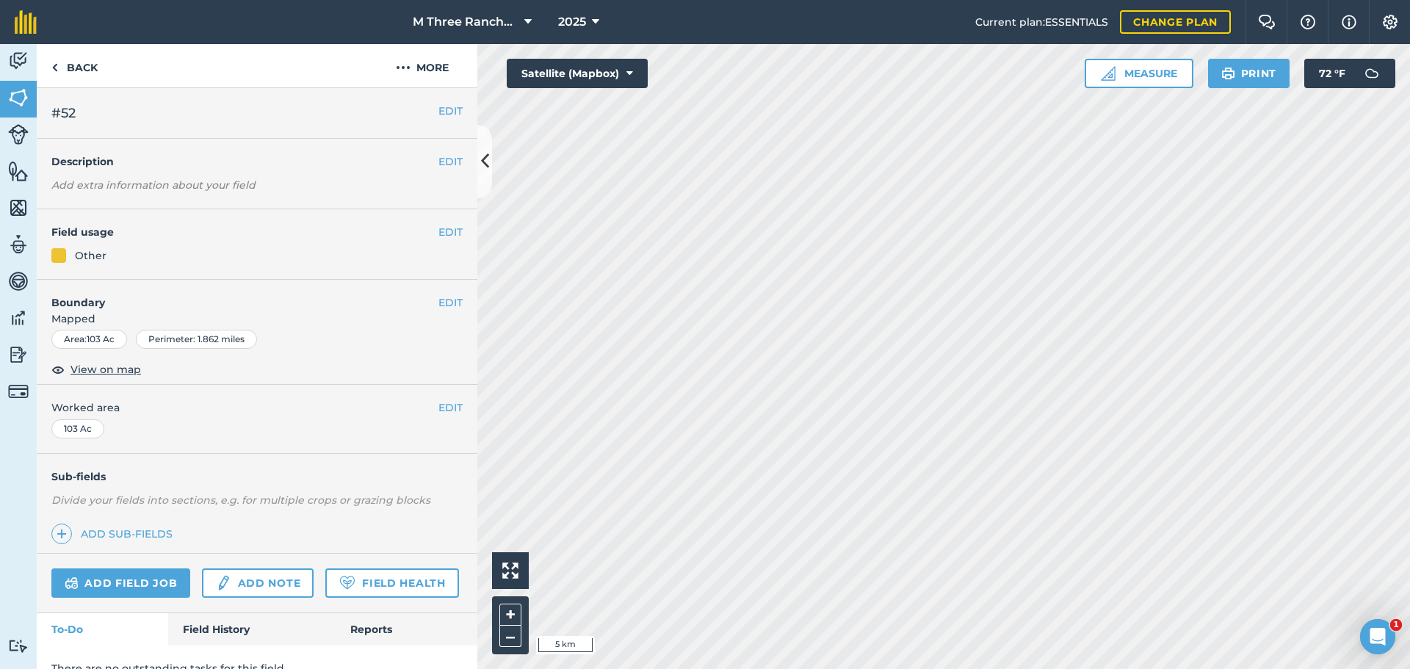  What do you see at coordinates (62, 534) in the screenshot?
I see `img: svg+xml;base64,PHN2ZyB4bWxucz0iaHR0cDovL3d3dy53My5vcmcvMjAwMC9zdmciIHdpZHRoPSIxNCIgaGVpZ2h0PSIyNC...` at bounding box center [62, 534].